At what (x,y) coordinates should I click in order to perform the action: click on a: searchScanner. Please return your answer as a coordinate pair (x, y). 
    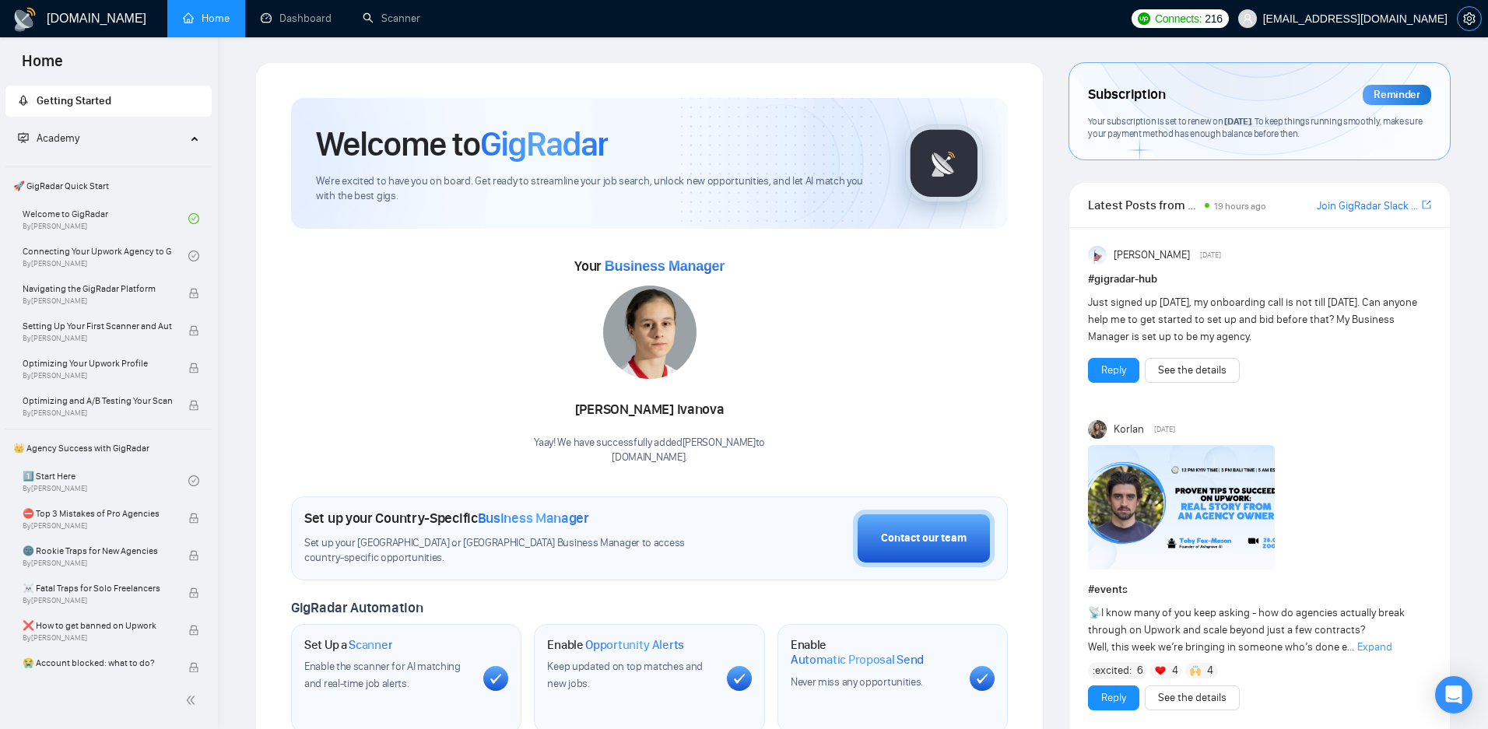
    Looking at the image, I should click on (391, 18).